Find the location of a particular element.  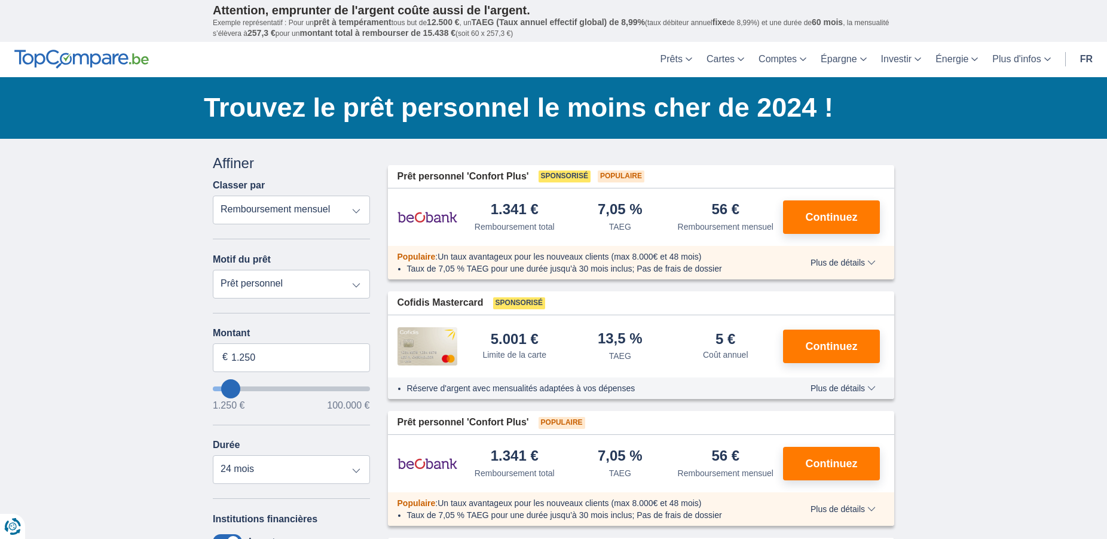

label: Institutions financières is located at coordinates (265, 519).